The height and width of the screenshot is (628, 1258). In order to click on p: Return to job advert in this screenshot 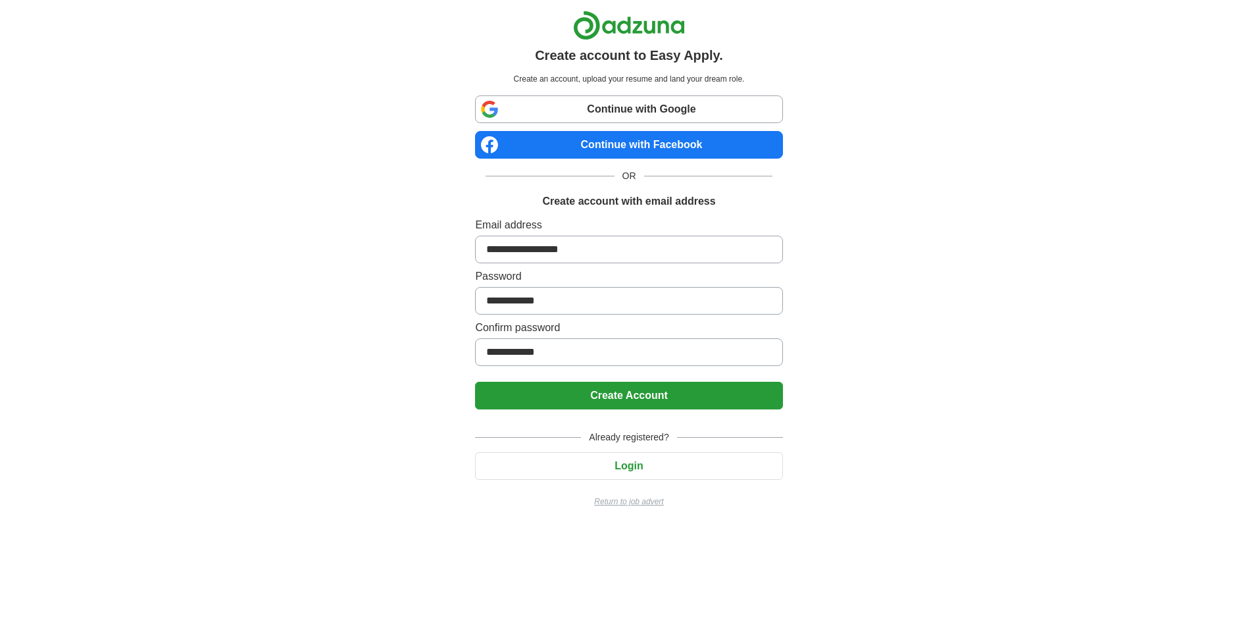, I will do `click(628, 501)`.